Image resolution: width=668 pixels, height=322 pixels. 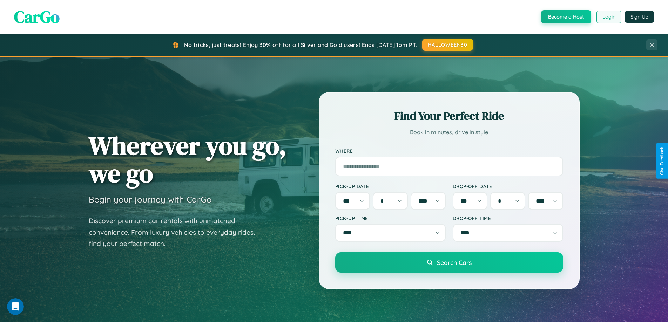 What do you see at coordinates (449, 151) in the screenshot?
I see `label: Where` at bounding box center [449, 151].